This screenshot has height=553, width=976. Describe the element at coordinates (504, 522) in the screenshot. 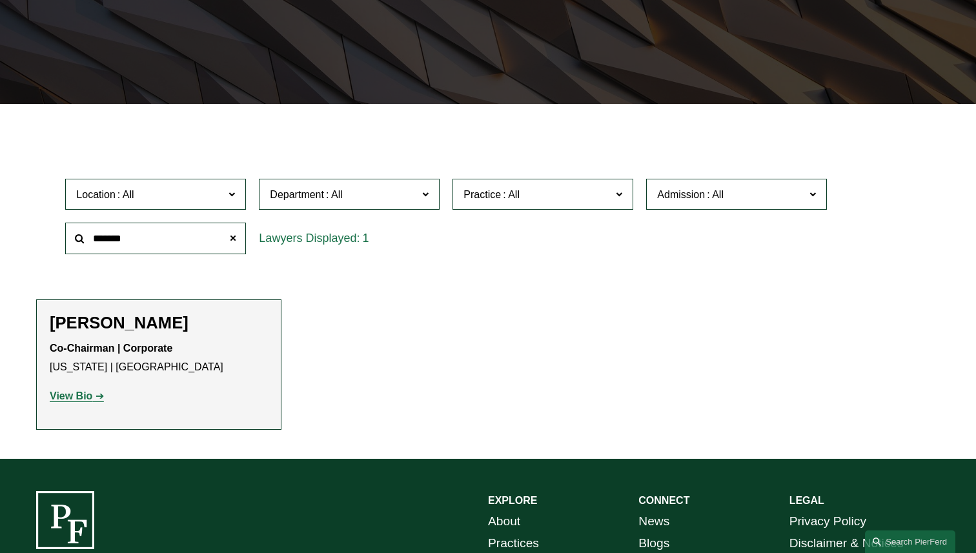

I see `a: About` at that location.